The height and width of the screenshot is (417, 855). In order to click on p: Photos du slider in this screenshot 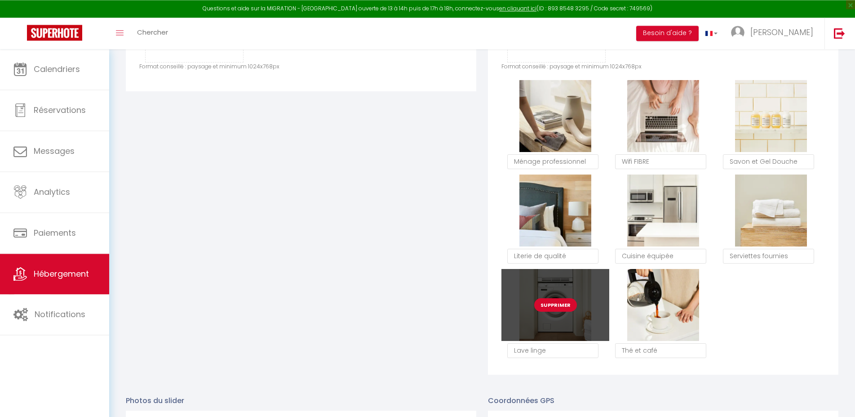, I will do `click(301, 400)`.